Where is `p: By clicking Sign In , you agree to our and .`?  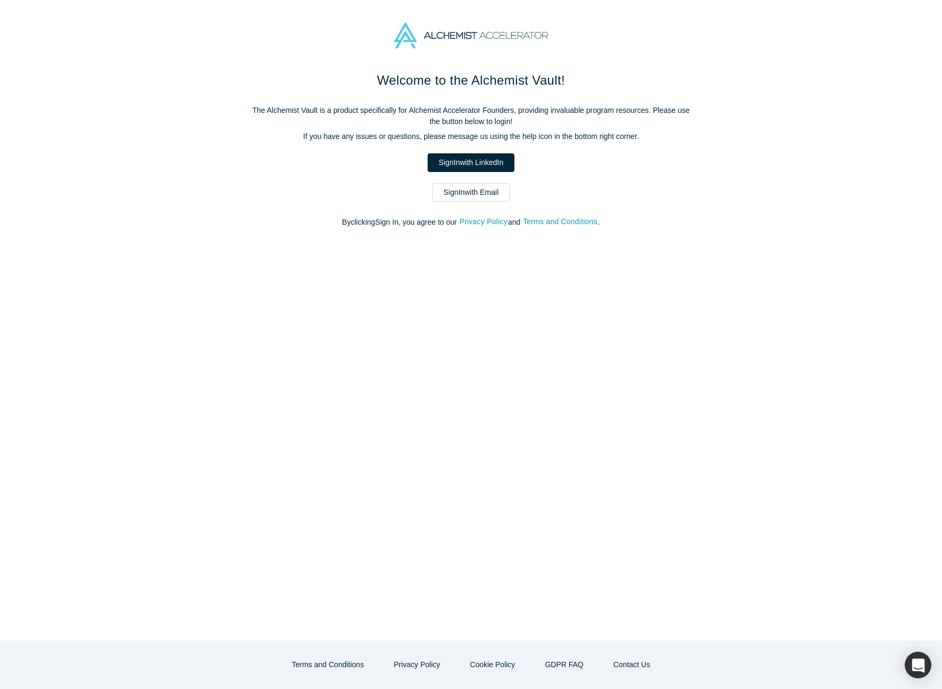
p: By clicking Sign In , you agree to our and . is located at coordinates (471, 222).